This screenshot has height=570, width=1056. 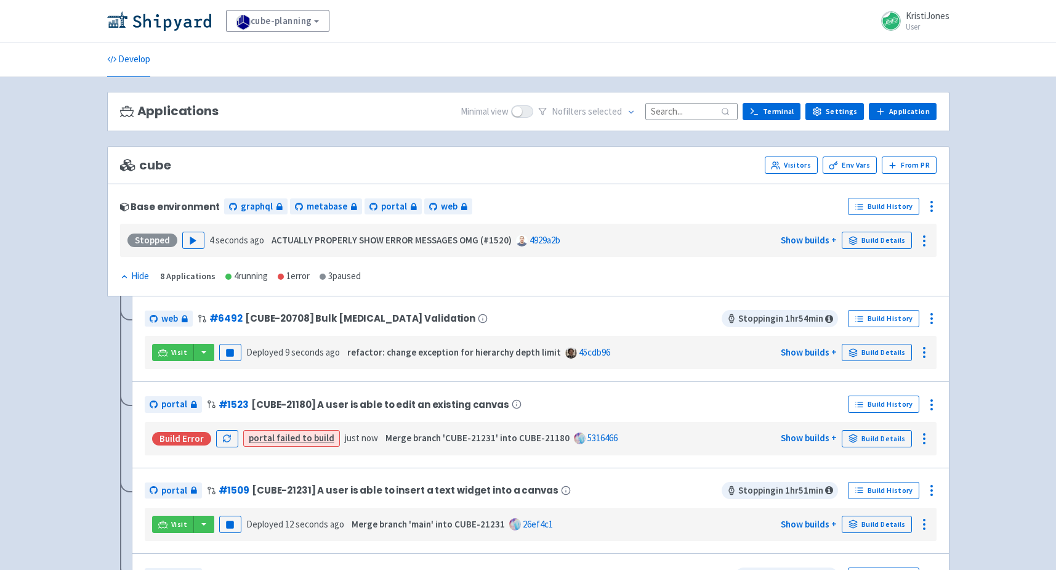 I want to click on a: Settings, so click(x=834, y=111).